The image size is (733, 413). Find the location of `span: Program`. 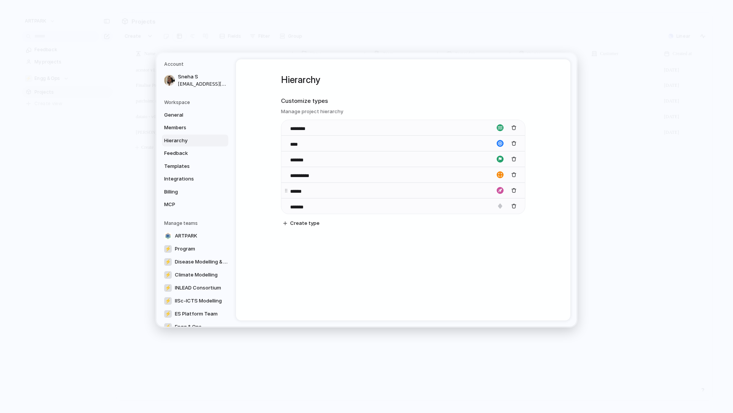

span: Program is located at coordinates (185, 249).